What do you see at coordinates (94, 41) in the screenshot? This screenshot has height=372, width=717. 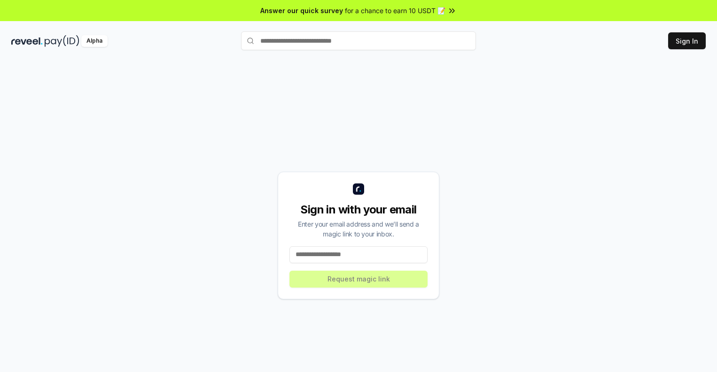 I see `div: Alpha` at bounding box center [94, 41].